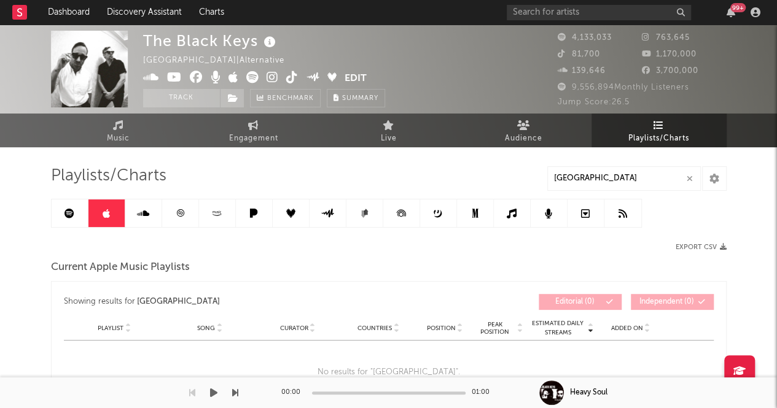 The height and width of the screenshot is (408, 777). What do you see at coordinates (290, 99) in the screenshot?
I see `span: Benchmark` at bounding box center [290, 99].